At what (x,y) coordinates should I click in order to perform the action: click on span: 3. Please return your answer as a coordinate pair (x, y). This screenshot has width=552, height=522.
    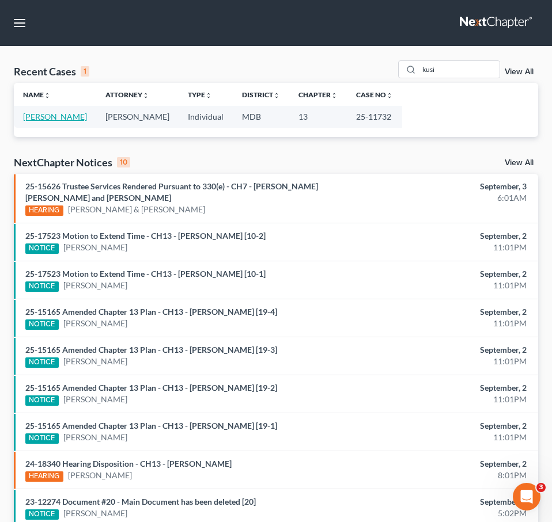
    Looking at the image, I should click on (541, 488).